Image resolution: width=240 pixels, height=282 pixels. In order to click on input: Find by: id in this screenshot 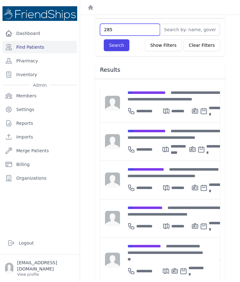, I will do `click(130, 30)`.